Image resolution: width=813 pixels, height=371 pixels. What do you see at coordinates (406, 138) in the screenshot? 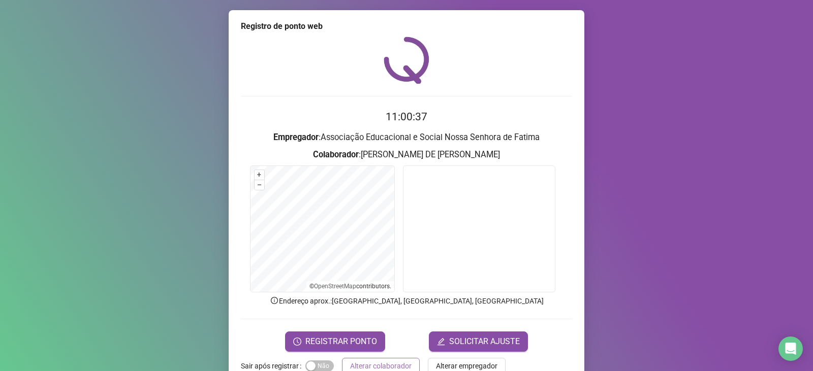
I see `h3: : Associação Educacional e Social Nossa Senhora de Fatima` at bounding box center [406, 138].